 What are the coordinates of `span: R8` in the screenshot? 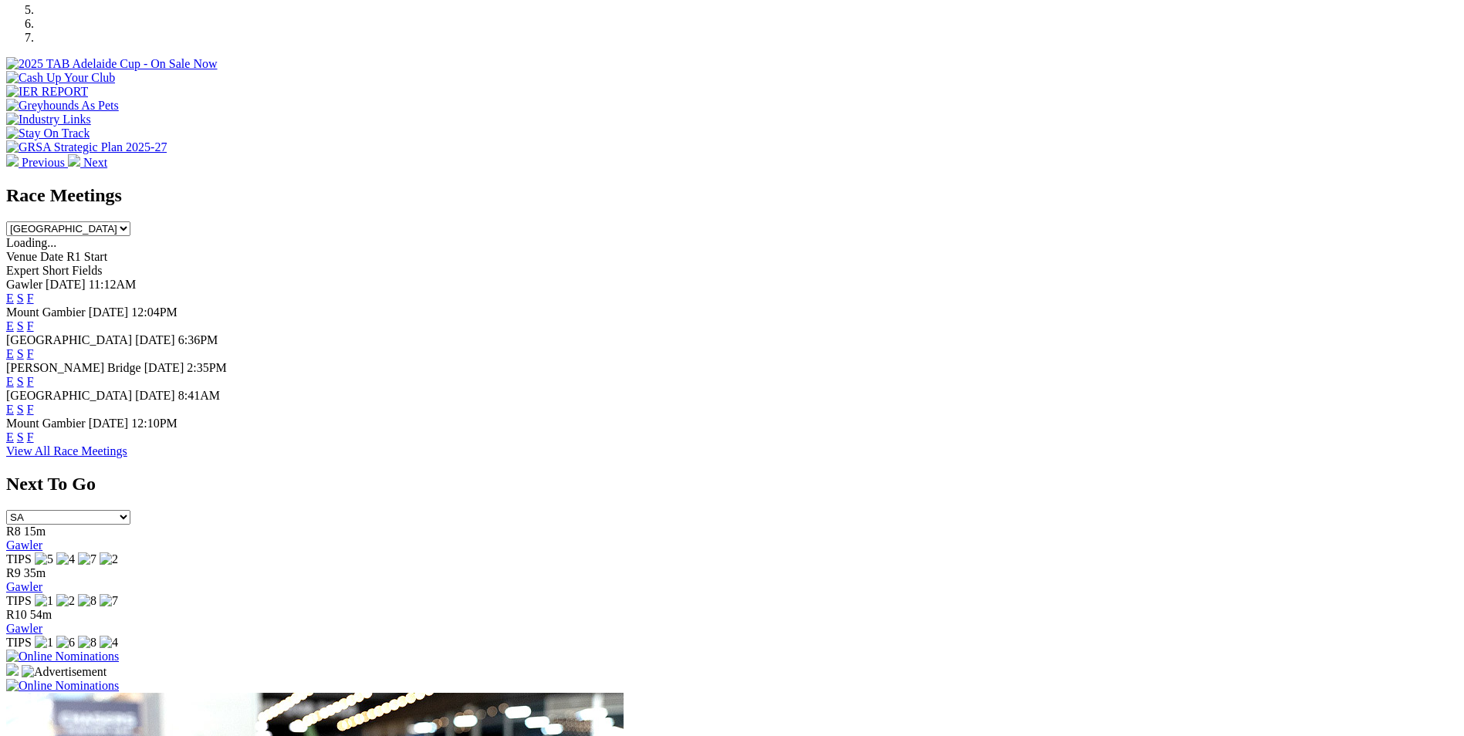 It's located at (13, 531).